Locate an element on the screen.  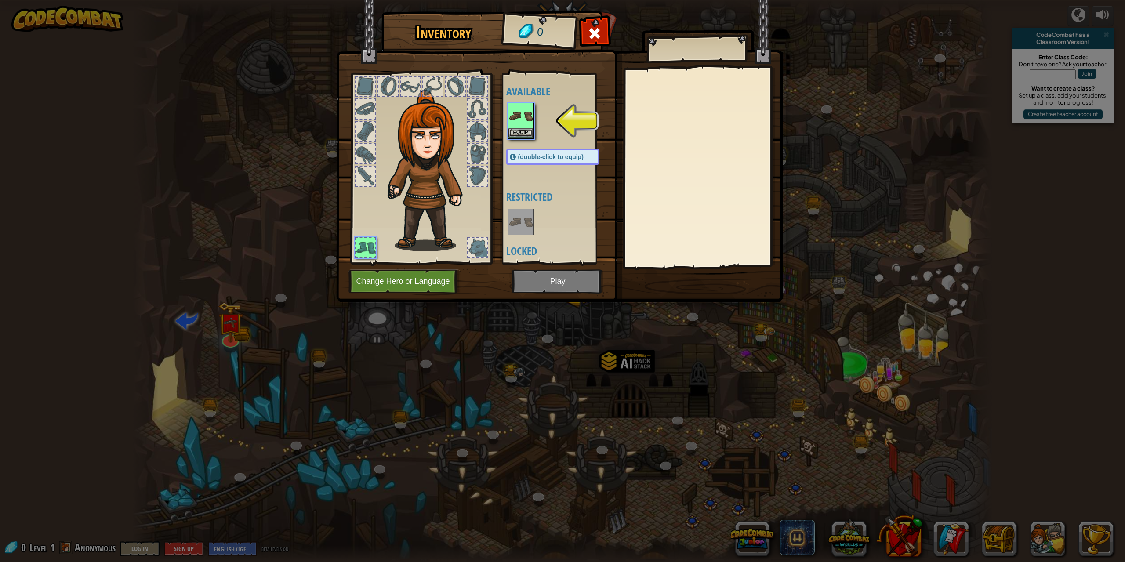
span: 0 is located at coordinates (539, 32).